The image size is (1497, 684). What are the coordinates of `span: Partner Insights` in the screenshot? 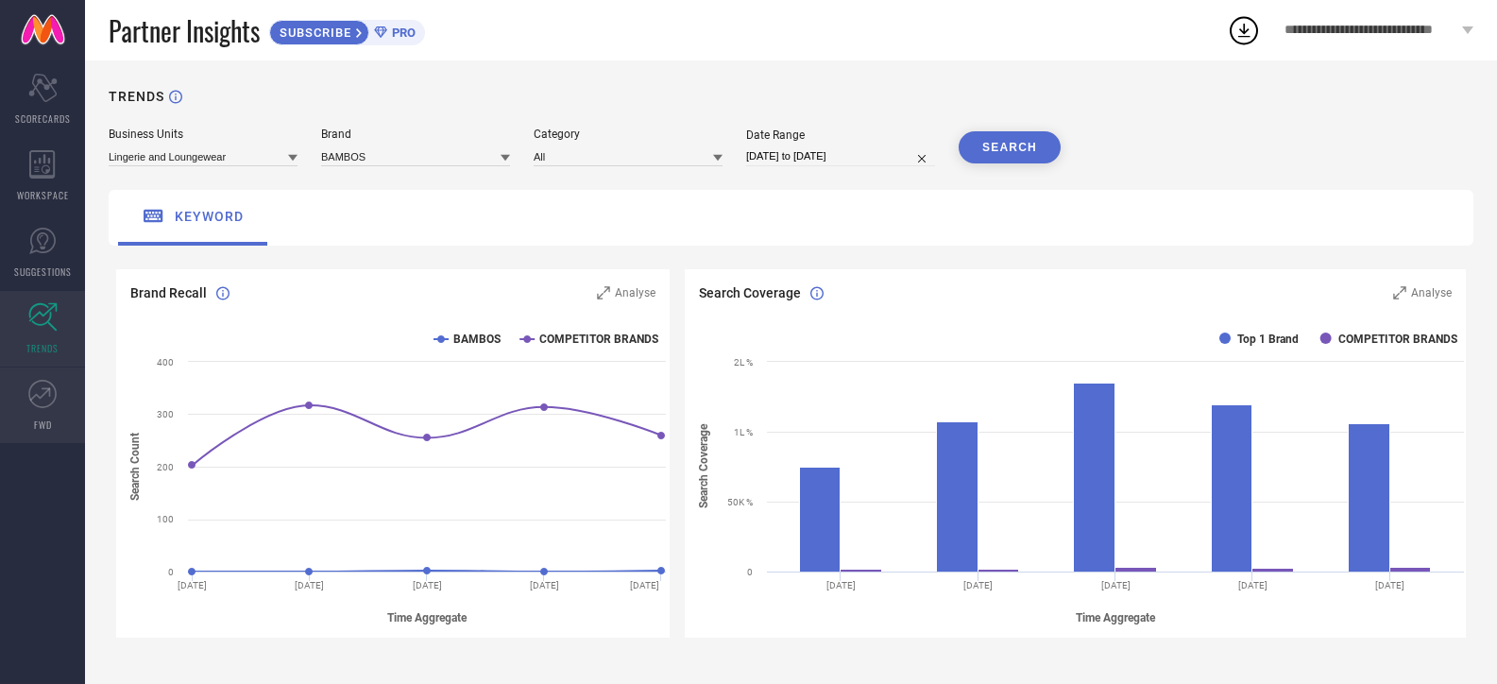 It's located at (184, 30).